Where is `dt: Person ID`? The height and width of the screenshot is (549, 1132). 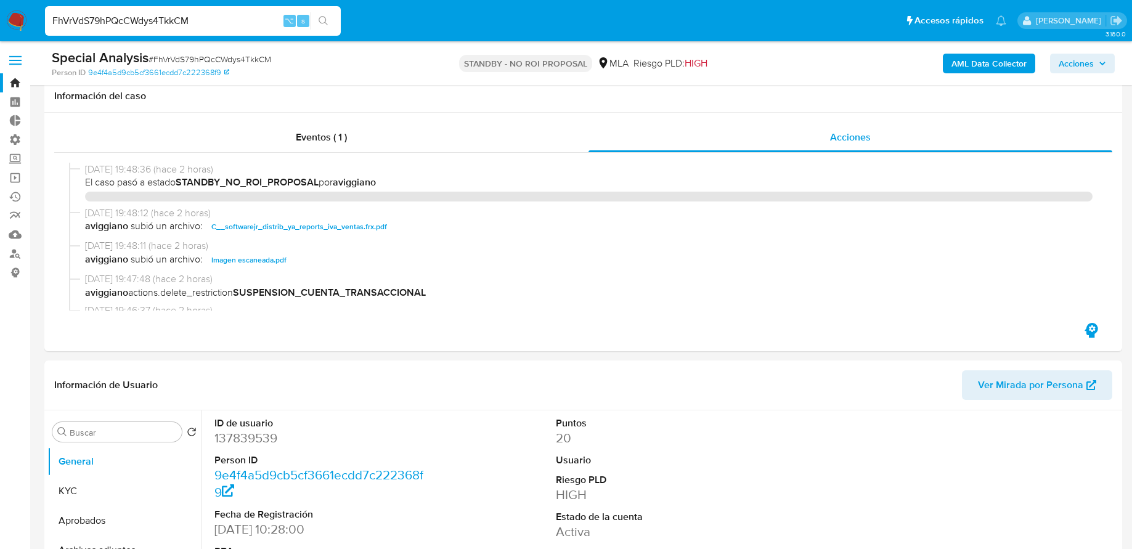 dt: Person ID is located at coordinates (322, 460).